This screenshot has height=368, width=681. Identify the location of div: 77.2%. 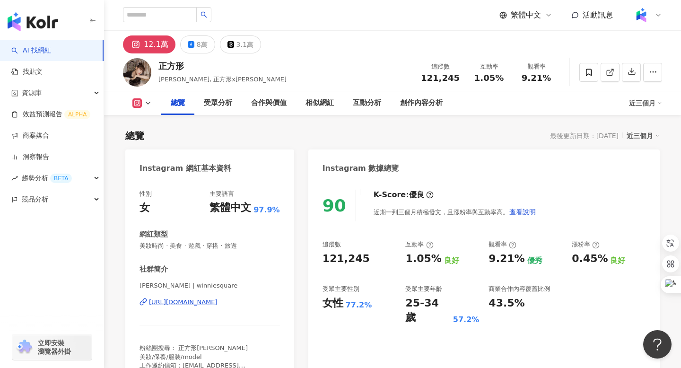
(359, 305).